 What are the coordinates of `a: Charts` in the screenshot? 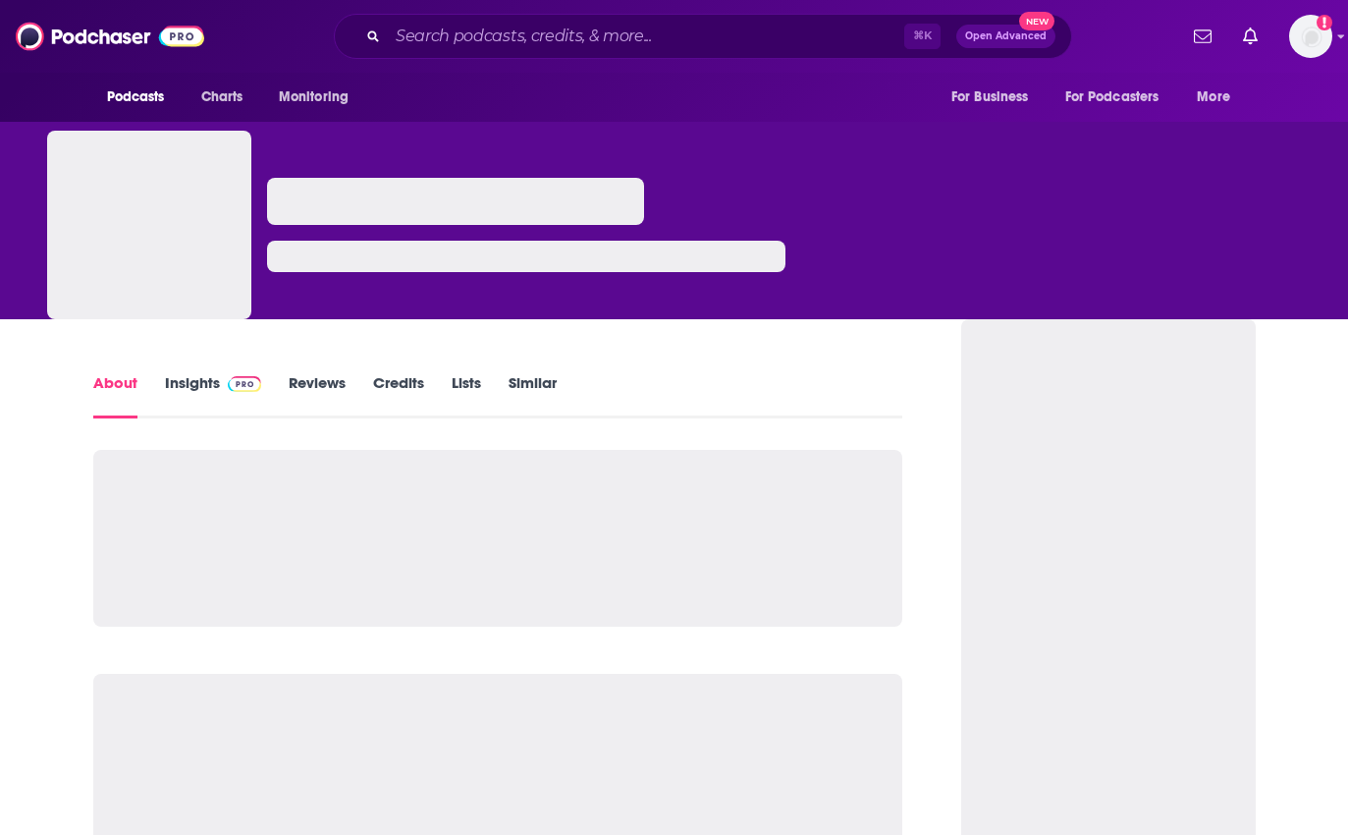 It's located at (222, 97).